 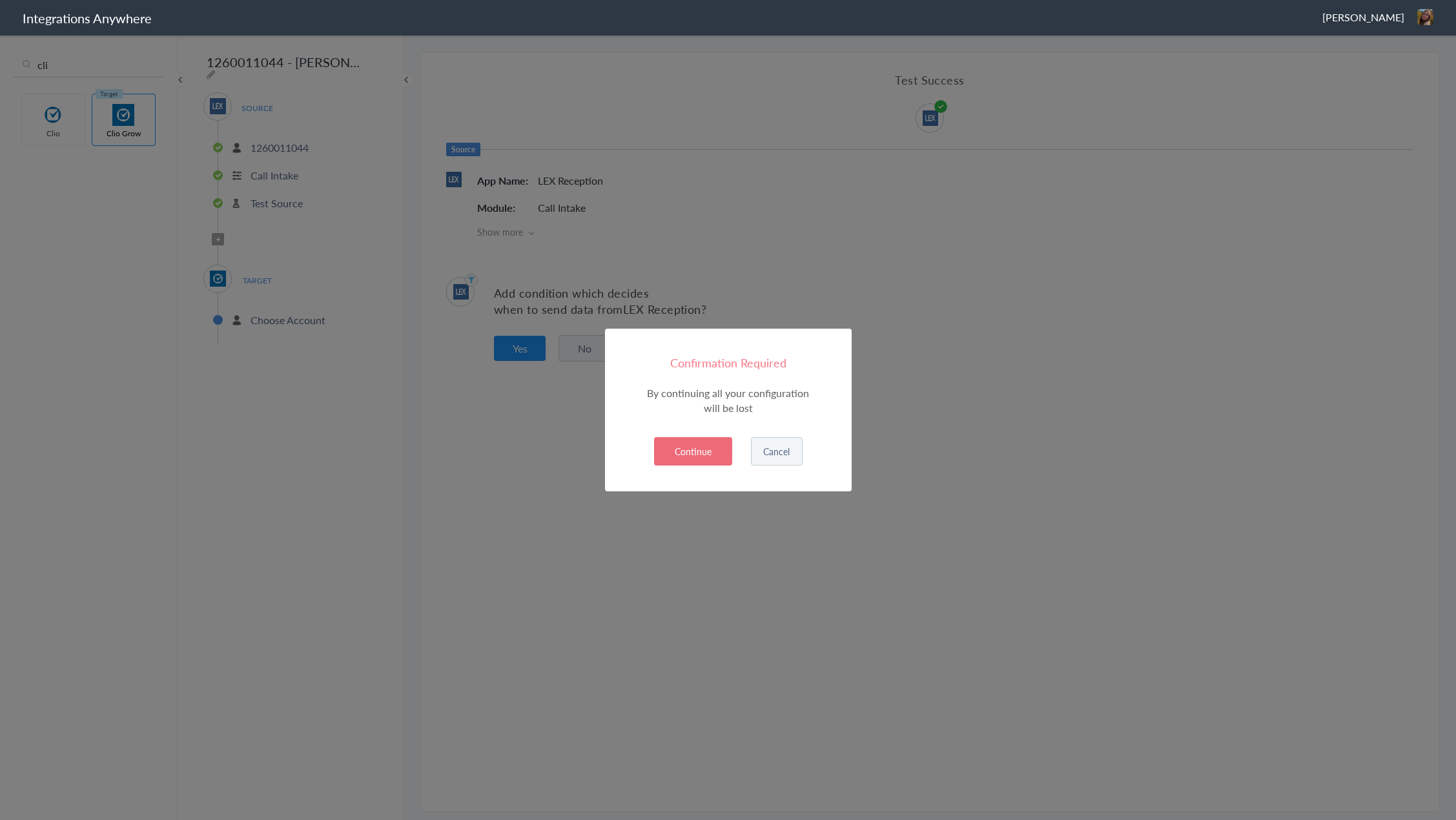 I want to click on h1: Integrations Anywhere, so click(x=87, y=18).